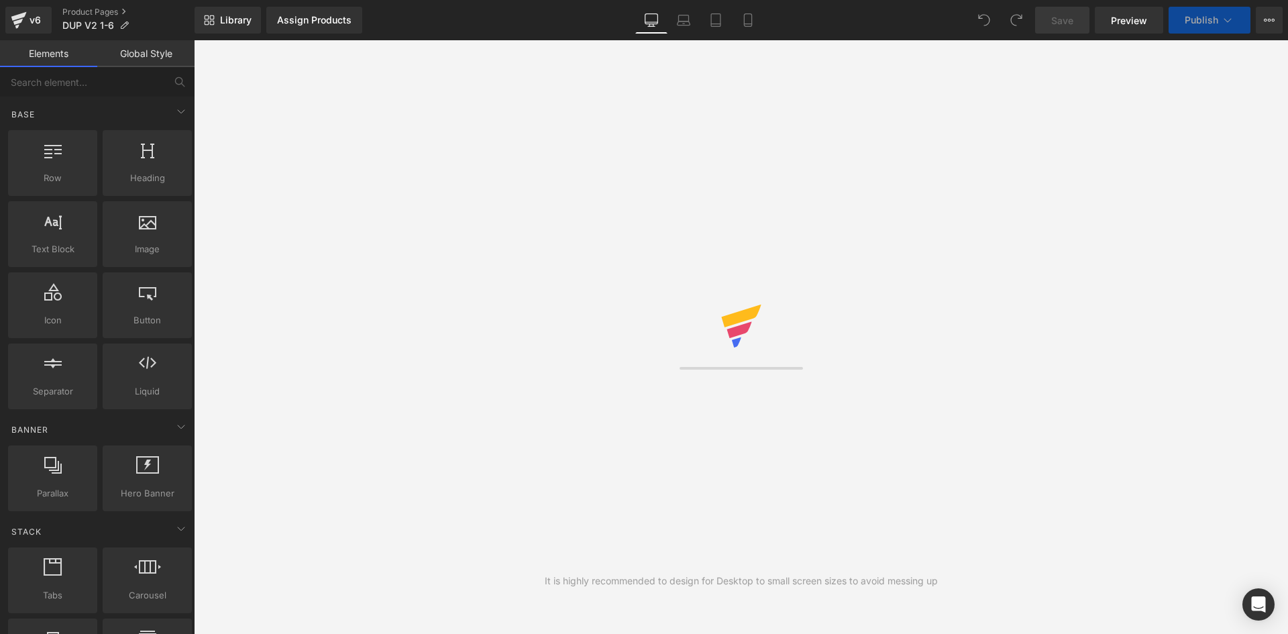 The image size is (1288, 634). Describe the element at coordinates (35, 20) in the screenshot. I see `div: v6` at that location.